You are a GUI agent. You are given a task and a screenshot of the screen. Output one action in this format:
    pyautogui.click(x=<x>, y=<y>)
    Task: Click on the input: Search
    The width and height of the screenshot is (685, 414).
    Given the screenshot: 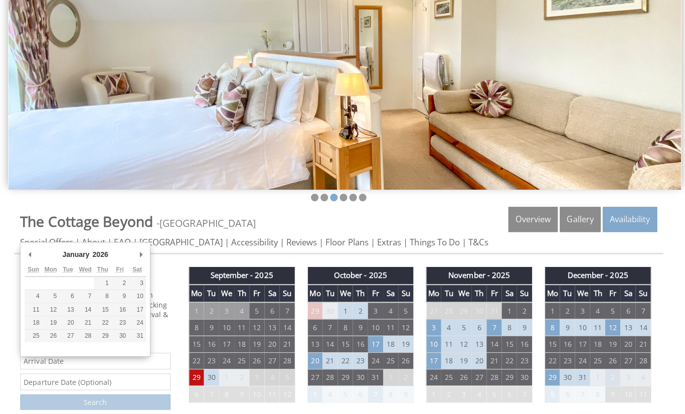 What is the action you would take?
    pyautogui.click(x=95, y=399)
    